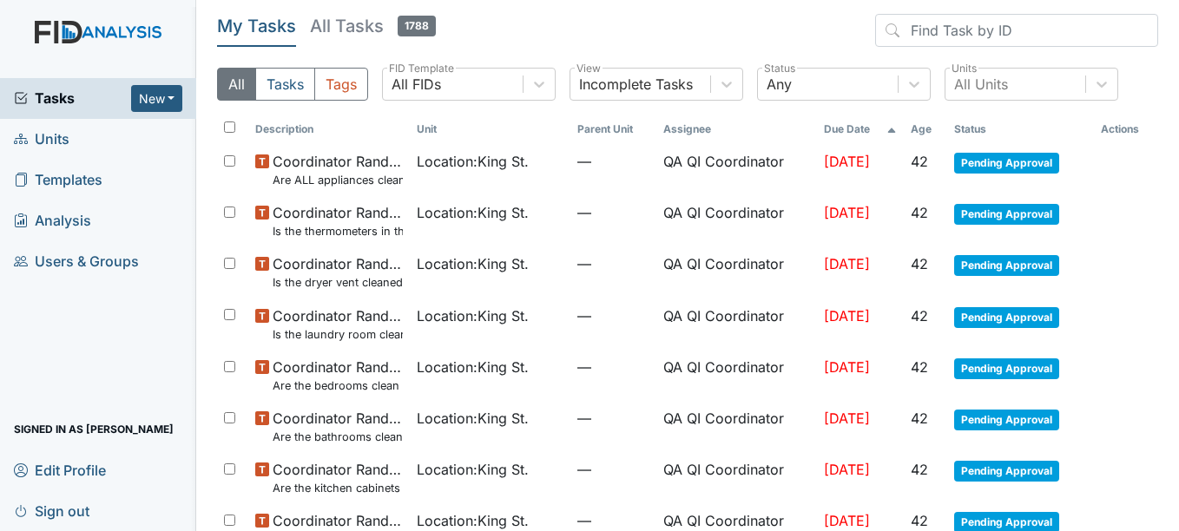 The image size is (1179, 531). I want to click on span: Units, so click(42, 139).